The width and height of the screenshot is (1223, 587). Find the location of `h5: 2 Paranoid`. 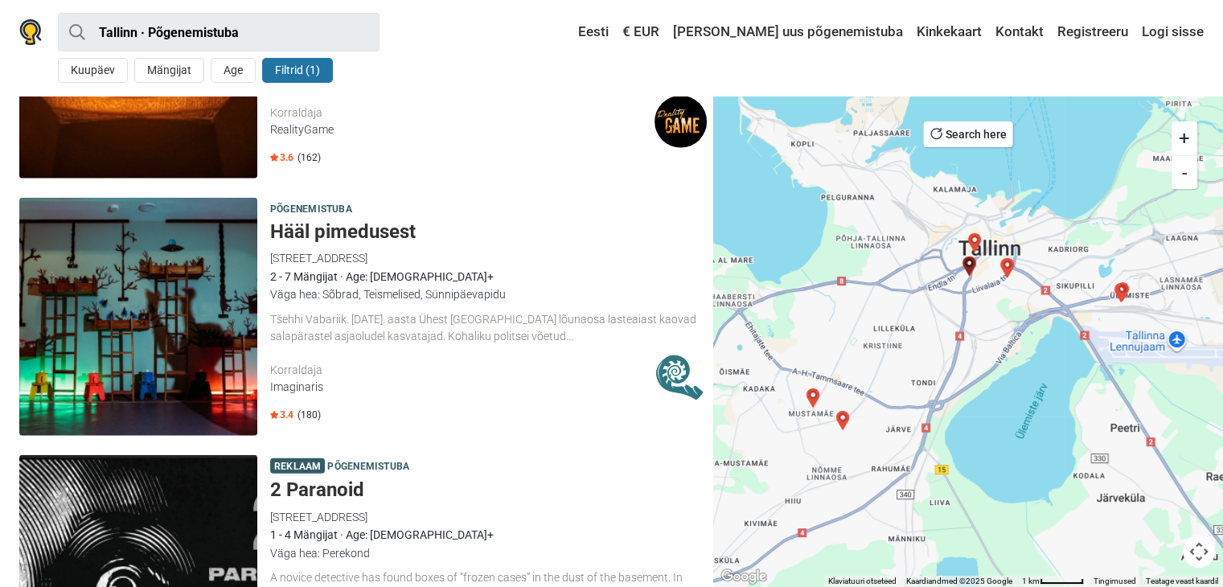

h5: 2 Paranoid is located at coordinates (488, 490).